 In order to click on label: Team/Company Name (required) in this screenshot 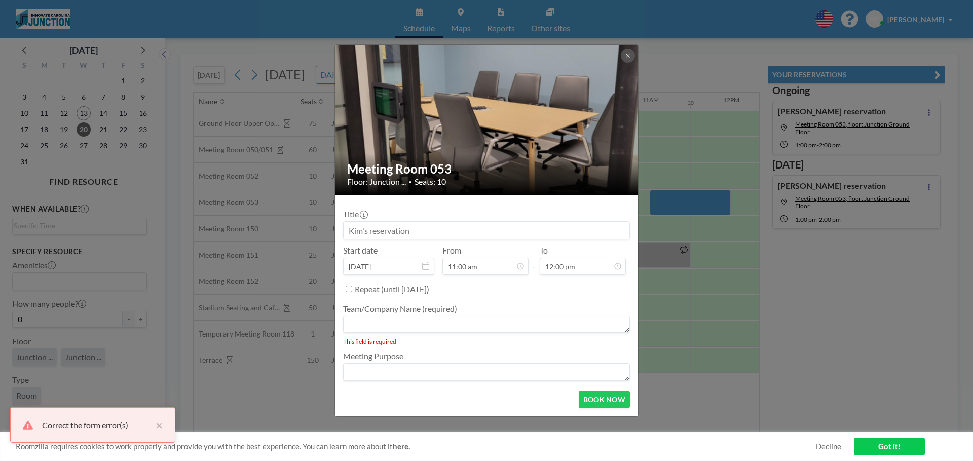, I will do `click(400, 309)`.